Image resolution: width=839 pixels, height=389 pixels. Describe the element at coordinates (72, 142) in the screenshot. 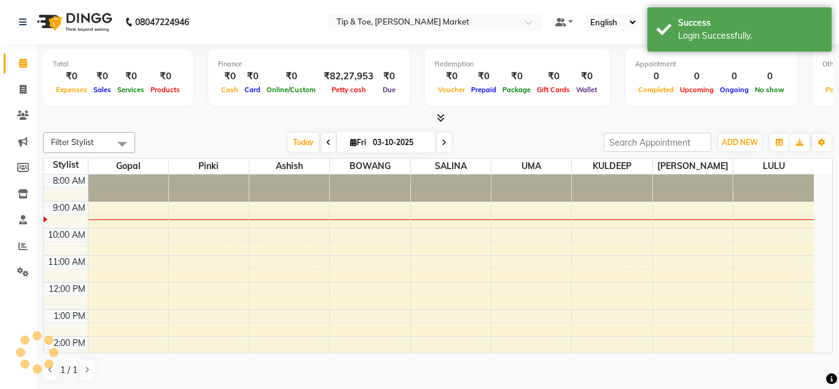

I see `span: Filter Stylist` at that location.